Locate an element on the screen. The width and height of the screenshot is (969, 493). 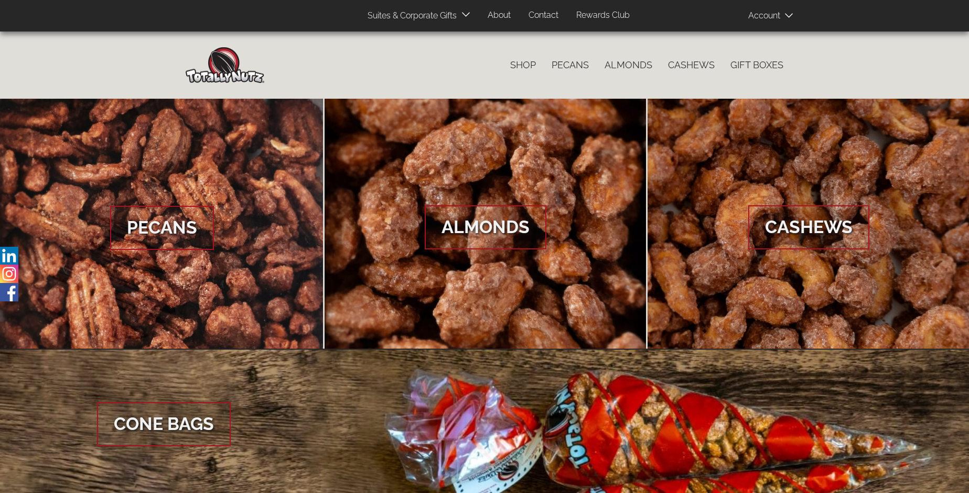
a: About is located at coordinates (499, 15).